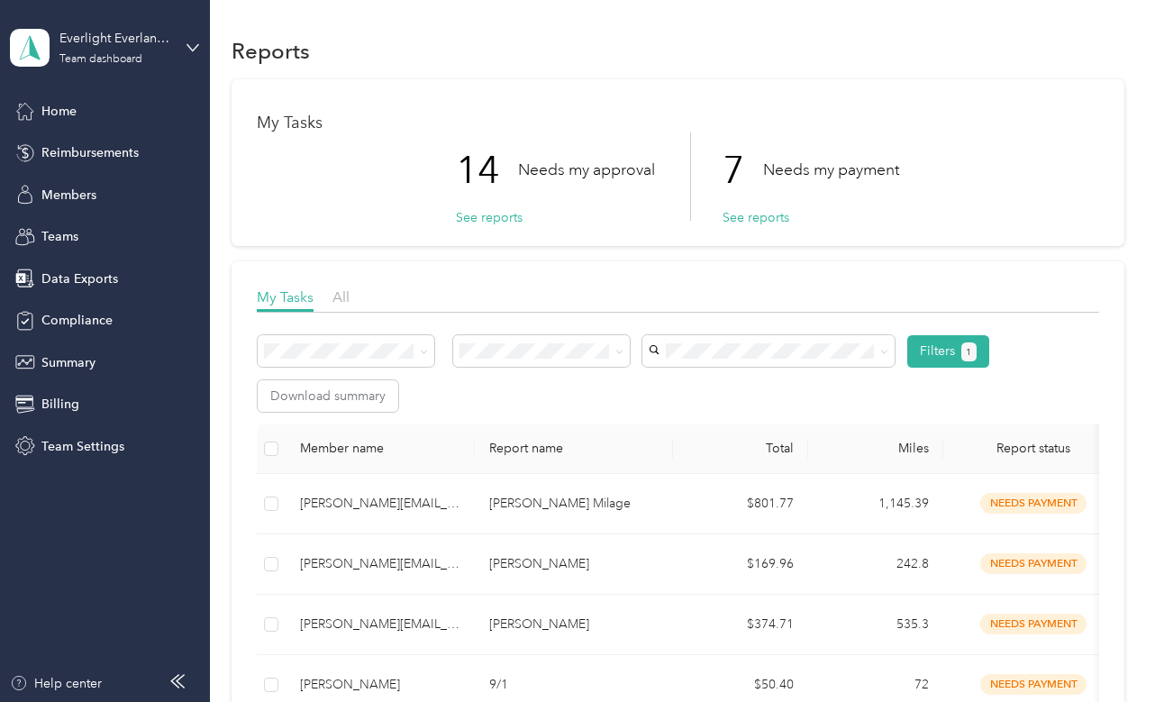 This screenshot has width=1155, height=702. Describe the element at coordinates (574, 449) in the screenshot. I see `th: Report name` at that location.